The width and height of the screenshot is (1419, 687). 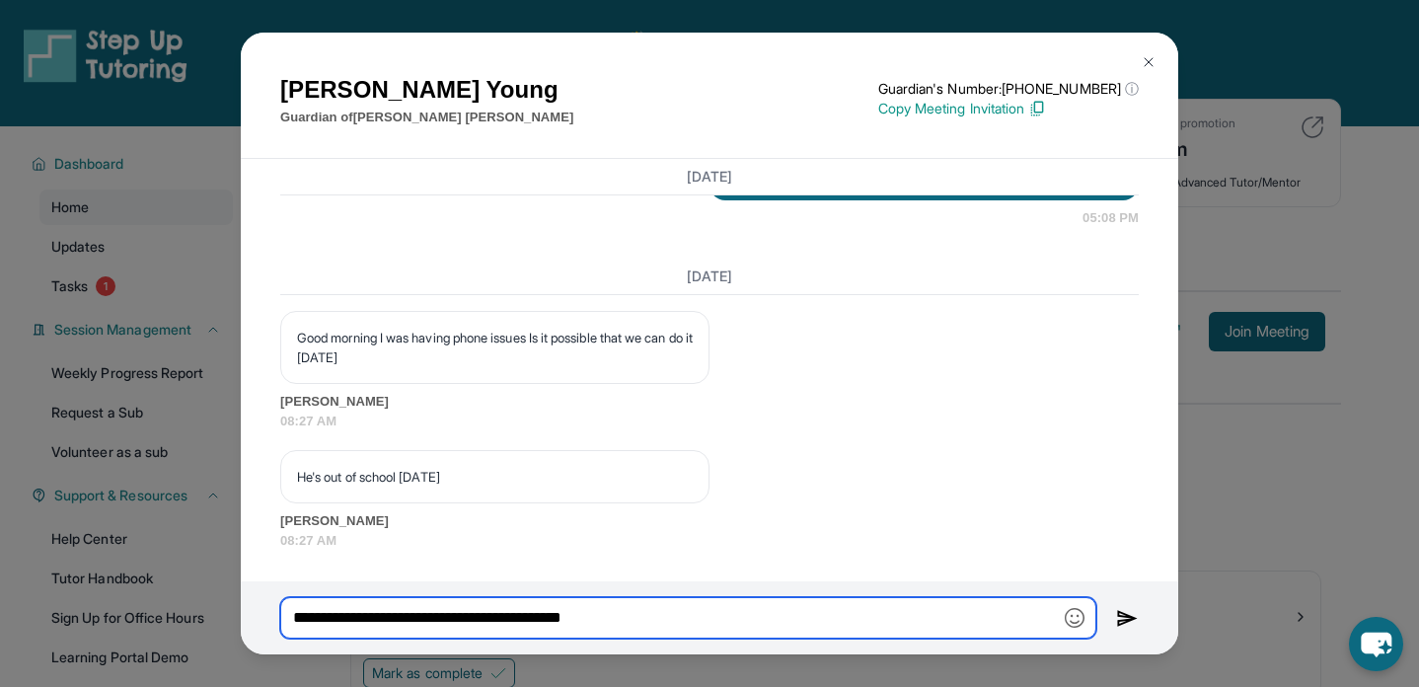 What do you see at coordinates (1132, 89) in the screenshot?
I see `span: ⓘ` at bounding box center [1132, 89].